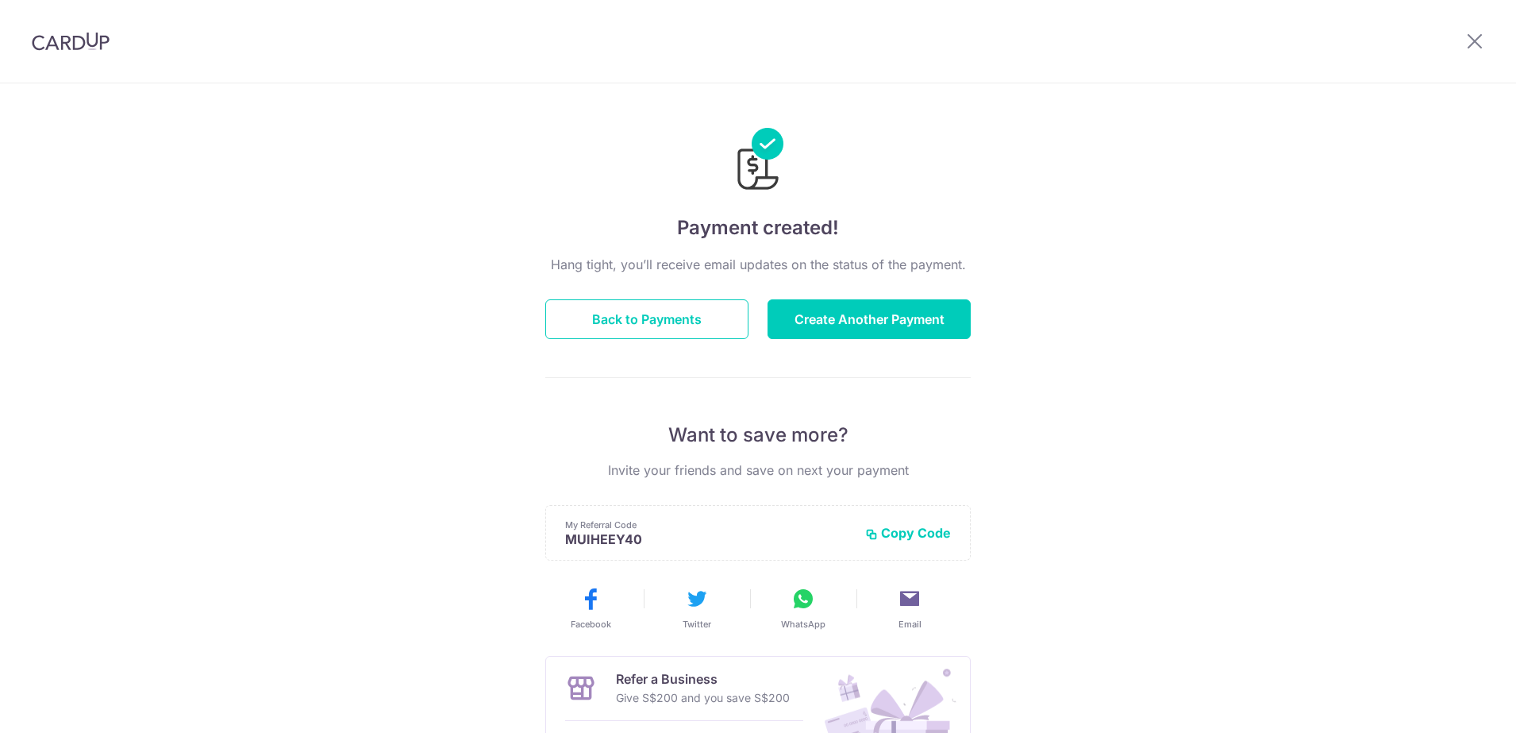  I want to click on p: Refer a Business, so click(703, 679).